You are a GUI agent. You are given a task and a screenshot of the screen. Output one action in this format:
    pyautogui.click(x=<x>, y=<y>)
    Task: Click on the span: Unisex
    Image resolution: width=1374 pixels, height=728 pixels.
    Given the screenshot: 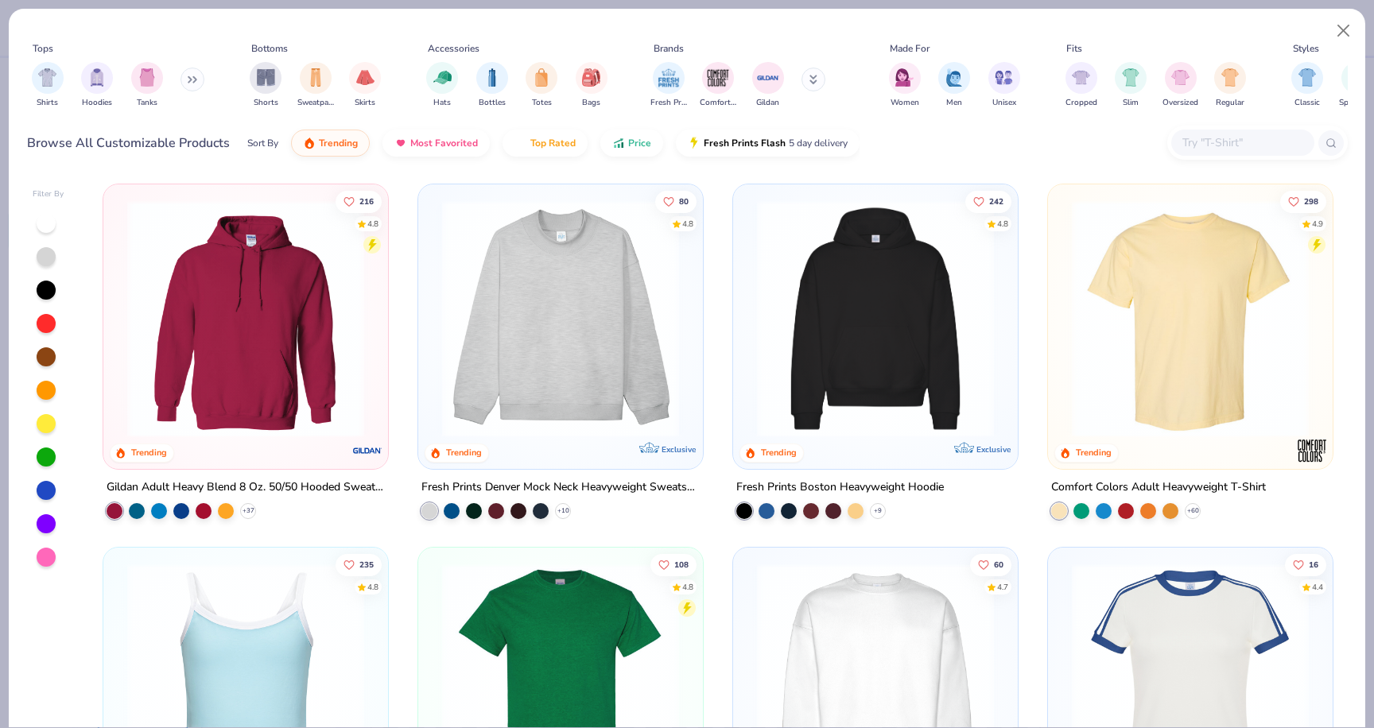 What is the action you would take?
    pyautogui.click(x=1004, y=103)
    